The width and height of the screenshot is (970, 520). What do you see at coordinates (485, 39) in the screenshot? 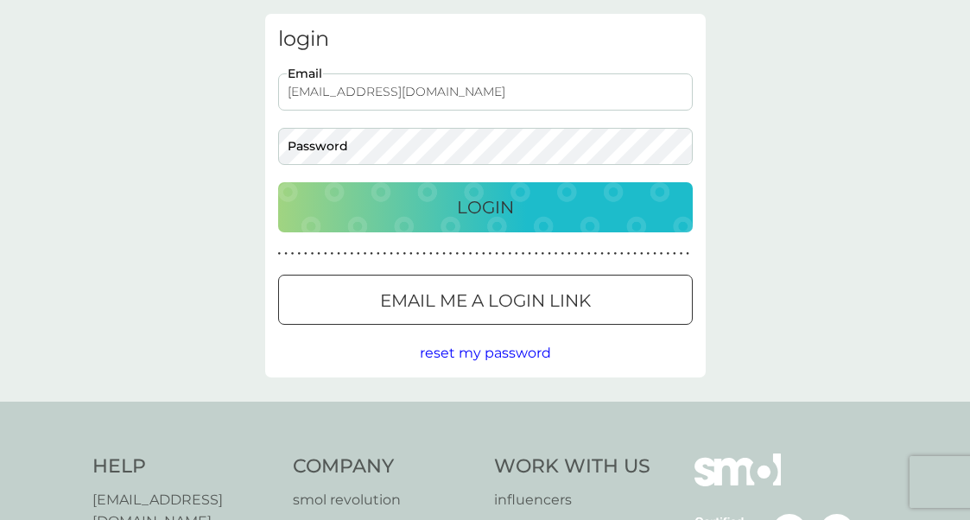
I see `h3: login` at bounding box center [485, 39].